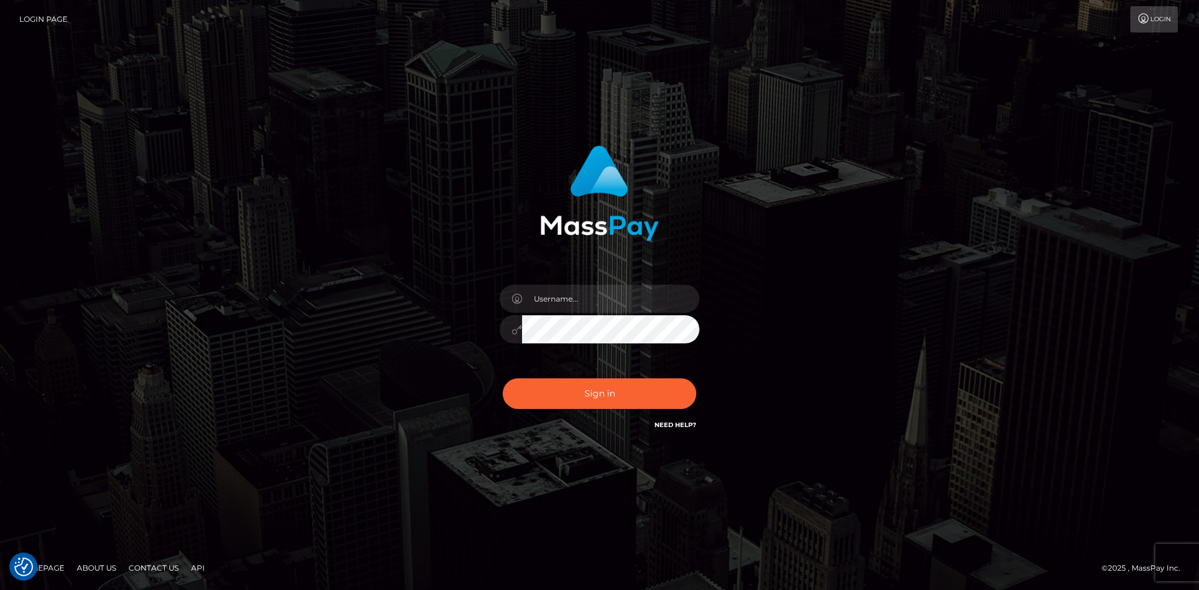 This screenshot has width=1199, height=590. Describe the element at coordinates (1154, 19) in the screenshot. I see `a: Login` at that location.